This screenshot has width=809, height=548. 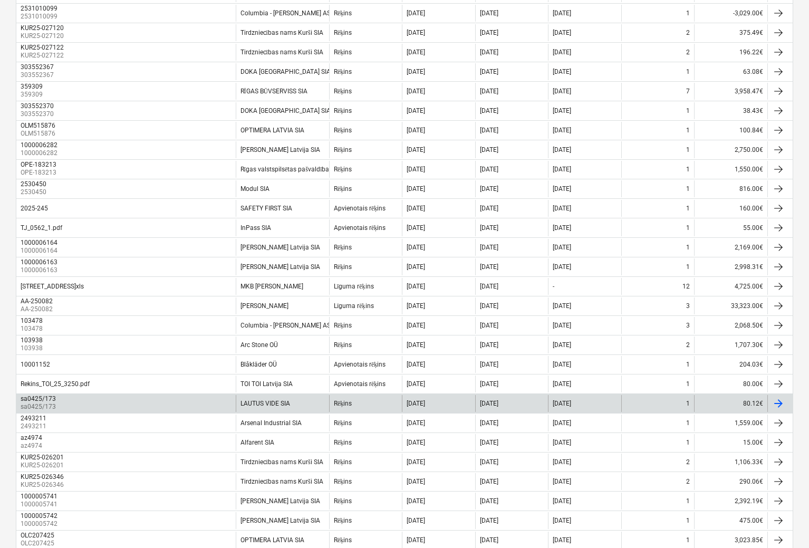 I want to click on p: OLM515876, so click(x=39, y=133).